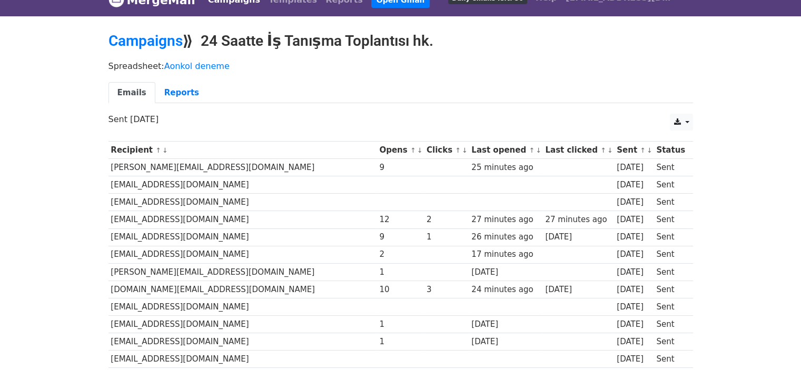 The height and width of the screenshot is (370, 801). I want to click on th: Opens, so click(401, 150).